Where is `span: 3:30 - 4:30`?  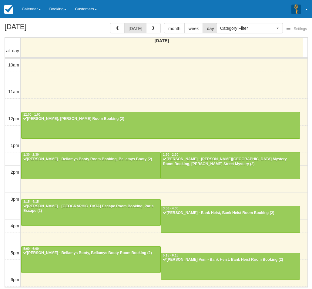
span: 3:30 - 4:30 is located at coordinates (170, 208).